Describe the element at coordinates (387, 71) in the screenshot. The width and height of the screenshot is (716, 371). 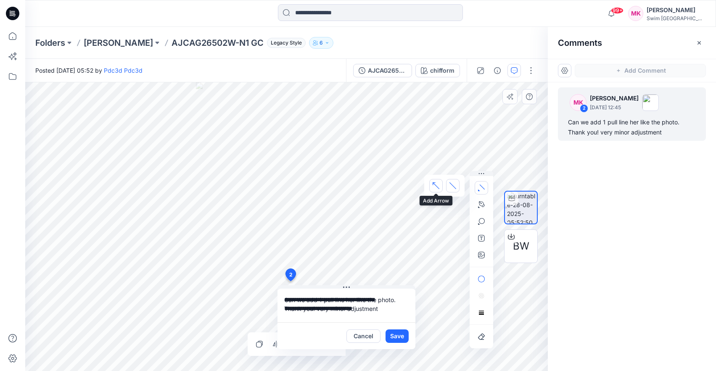
I see `div: AJCAG26502W-N1 GC` at that location.